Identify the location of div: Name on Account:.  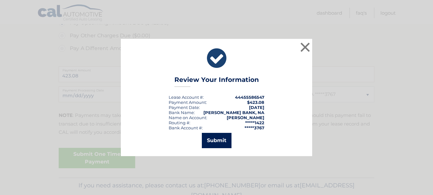
(188, 118).